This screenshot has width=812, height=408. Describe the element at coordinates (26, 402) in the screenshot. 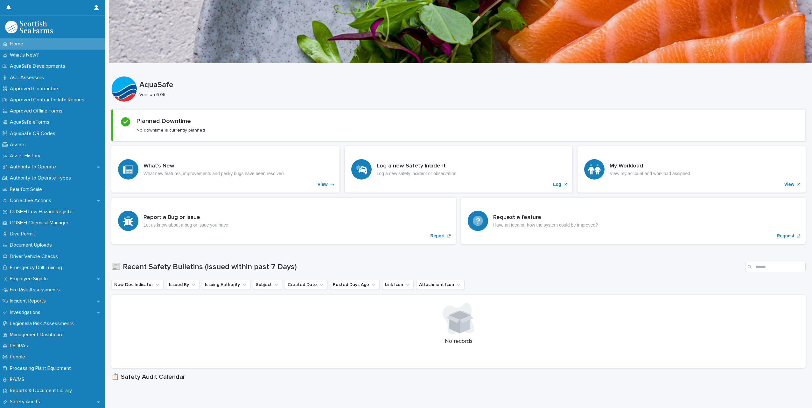

I see `p: Safety Audits` at that location.